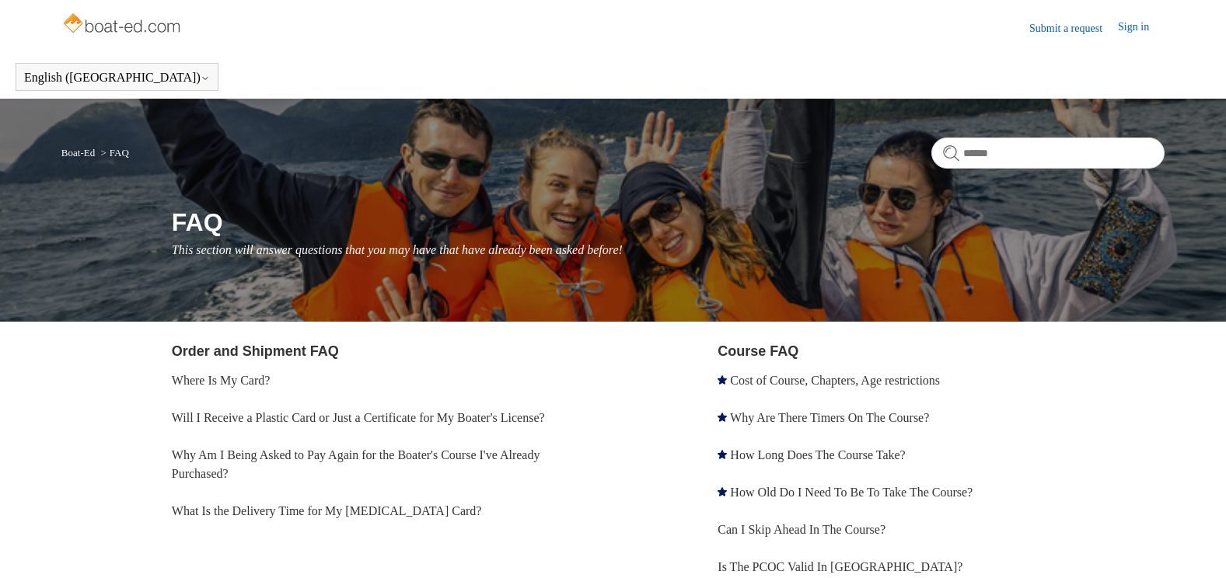  I want to click on a: Cost of Course, Chapters, Age restrictions, so click(835, 380).